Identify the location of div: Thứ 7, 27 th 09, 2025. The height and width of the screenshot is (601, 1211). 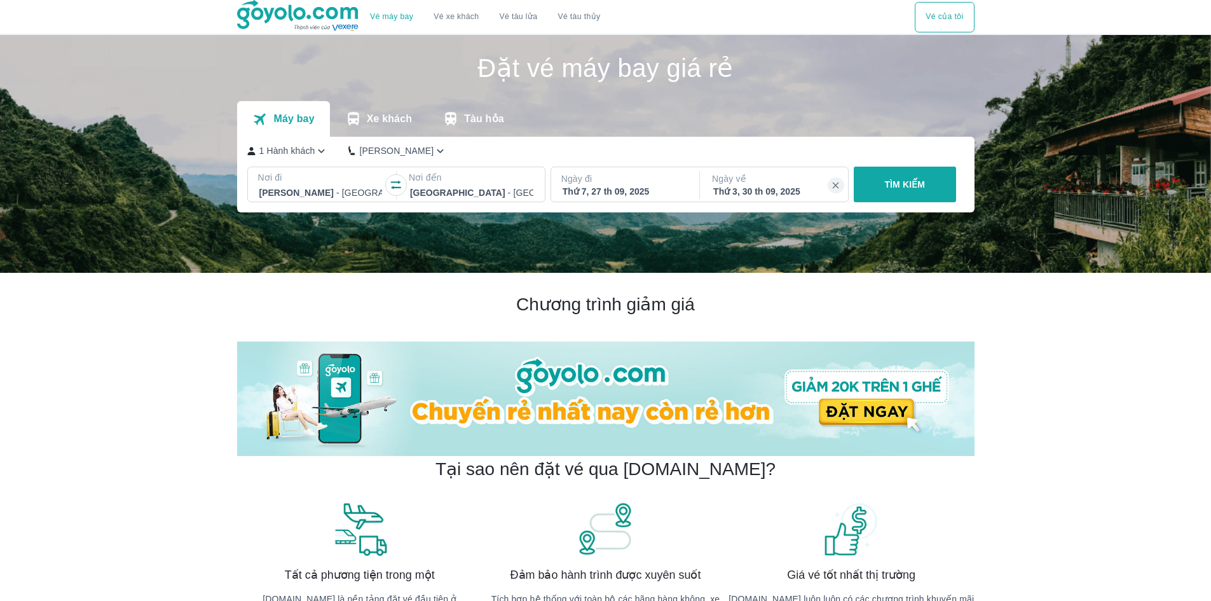
(624, 191).